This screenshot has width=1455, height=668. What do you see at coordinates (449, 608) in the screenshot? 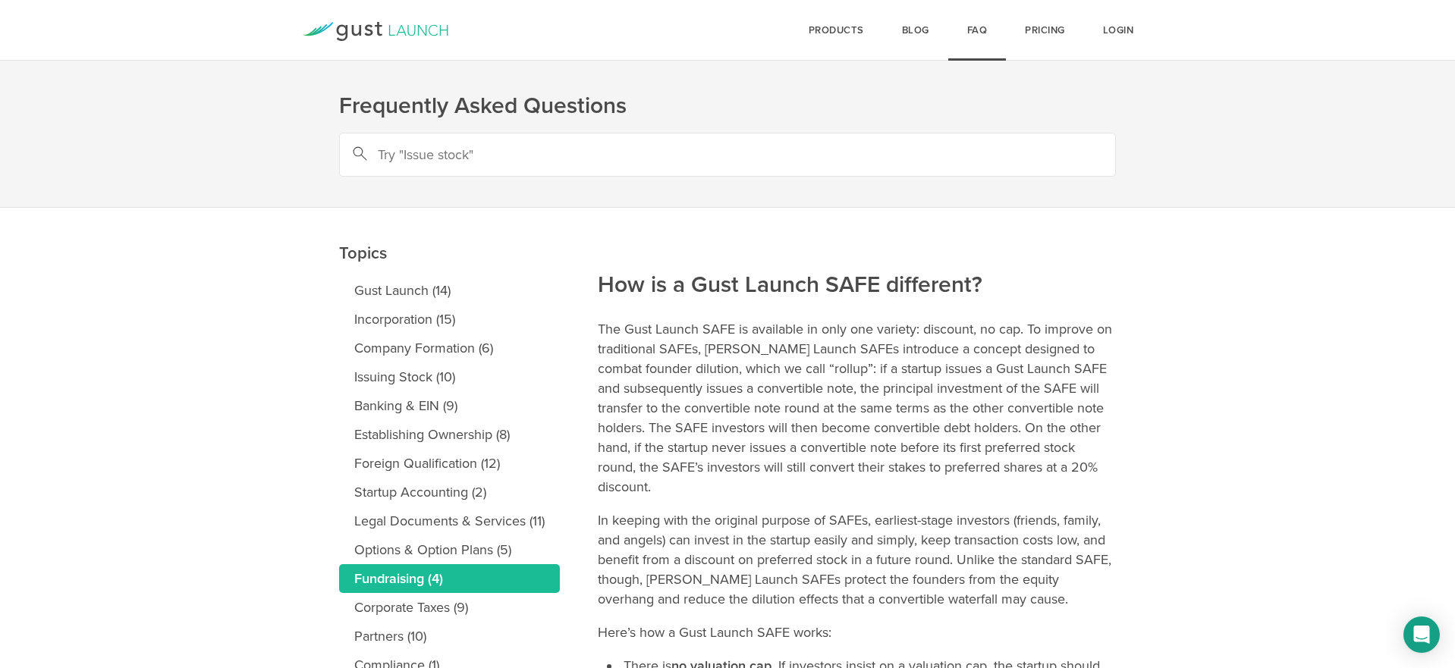
I see `a: Corporate Taxes (9)` at bounding box center [449, 608].